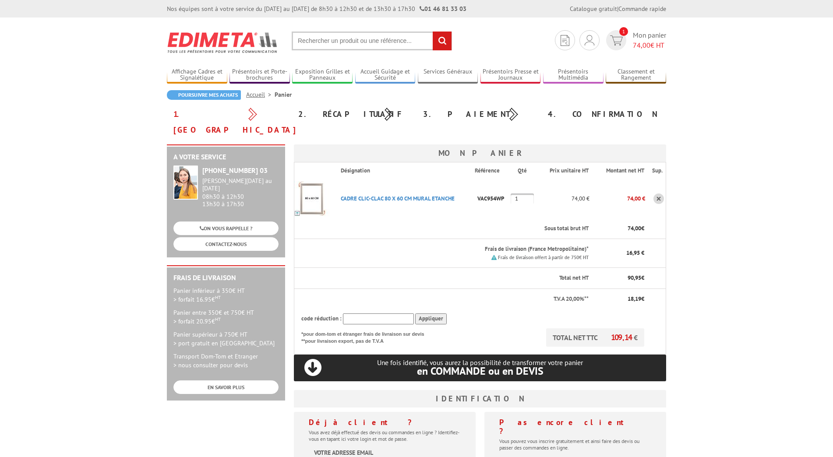 The width and height of the screenshot is (833, 457). Describe the element at coordinates (604, 114) in the screenshot. I see `div: 4. Confirmation` at that location.